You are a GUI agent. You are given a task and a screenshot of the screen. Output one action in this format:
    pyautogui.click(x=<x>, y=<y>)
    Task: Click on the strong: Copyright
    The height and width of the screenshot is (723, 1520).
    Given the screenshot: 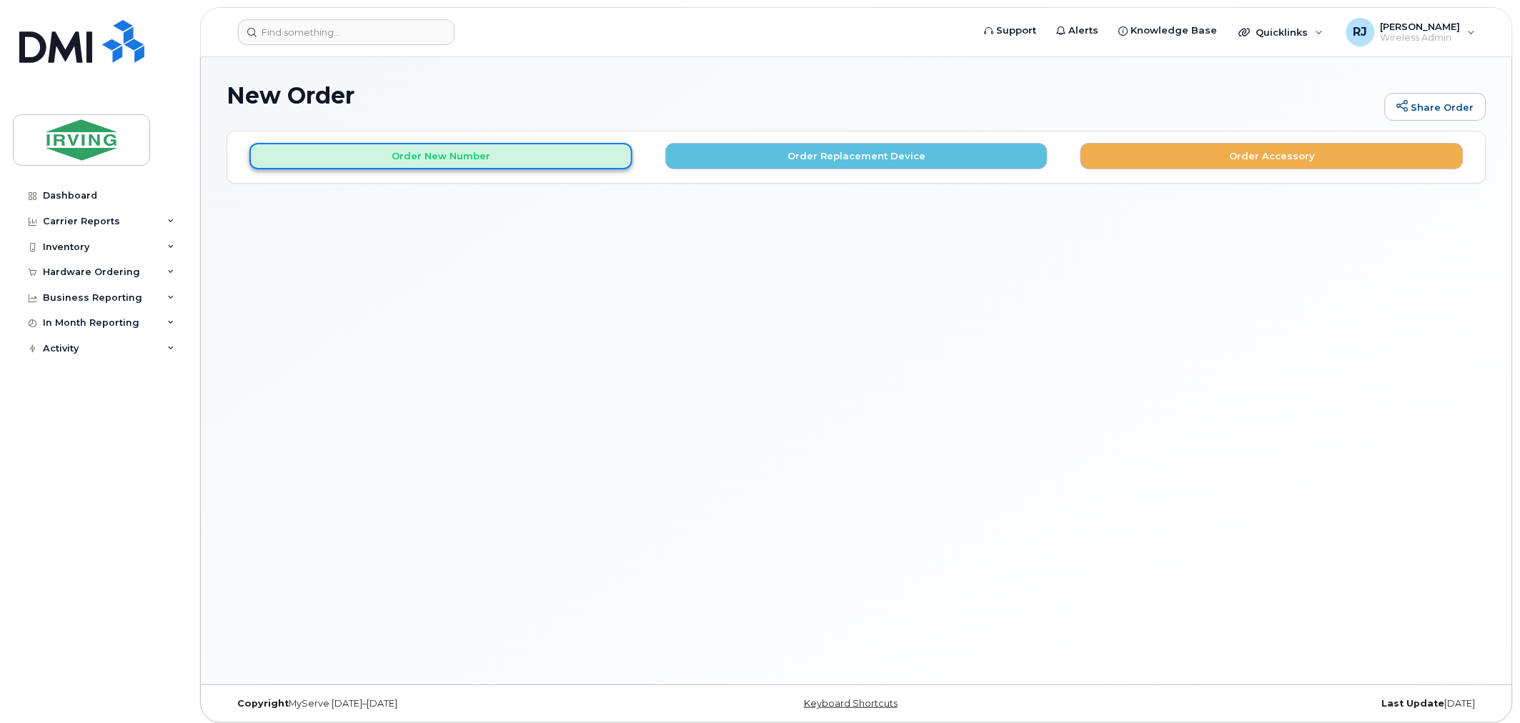 What is the action you would take?
    pyautogui.click(x=263, y=703)
    